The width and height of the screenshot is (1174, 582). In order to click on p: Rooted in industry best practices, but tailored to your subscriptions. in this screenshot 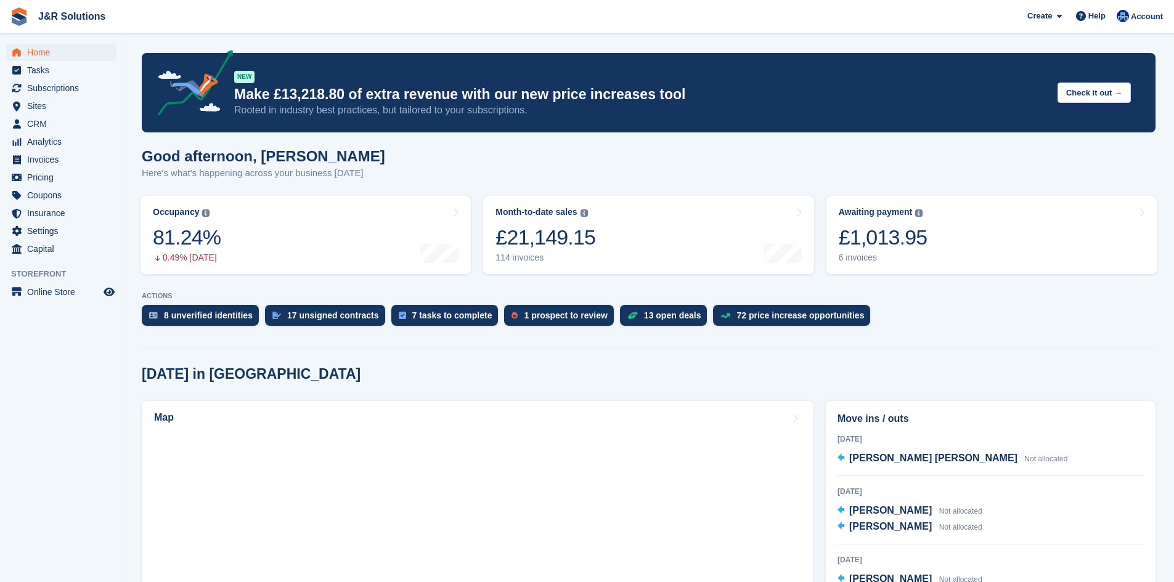, I will do `click(641, 110)`.